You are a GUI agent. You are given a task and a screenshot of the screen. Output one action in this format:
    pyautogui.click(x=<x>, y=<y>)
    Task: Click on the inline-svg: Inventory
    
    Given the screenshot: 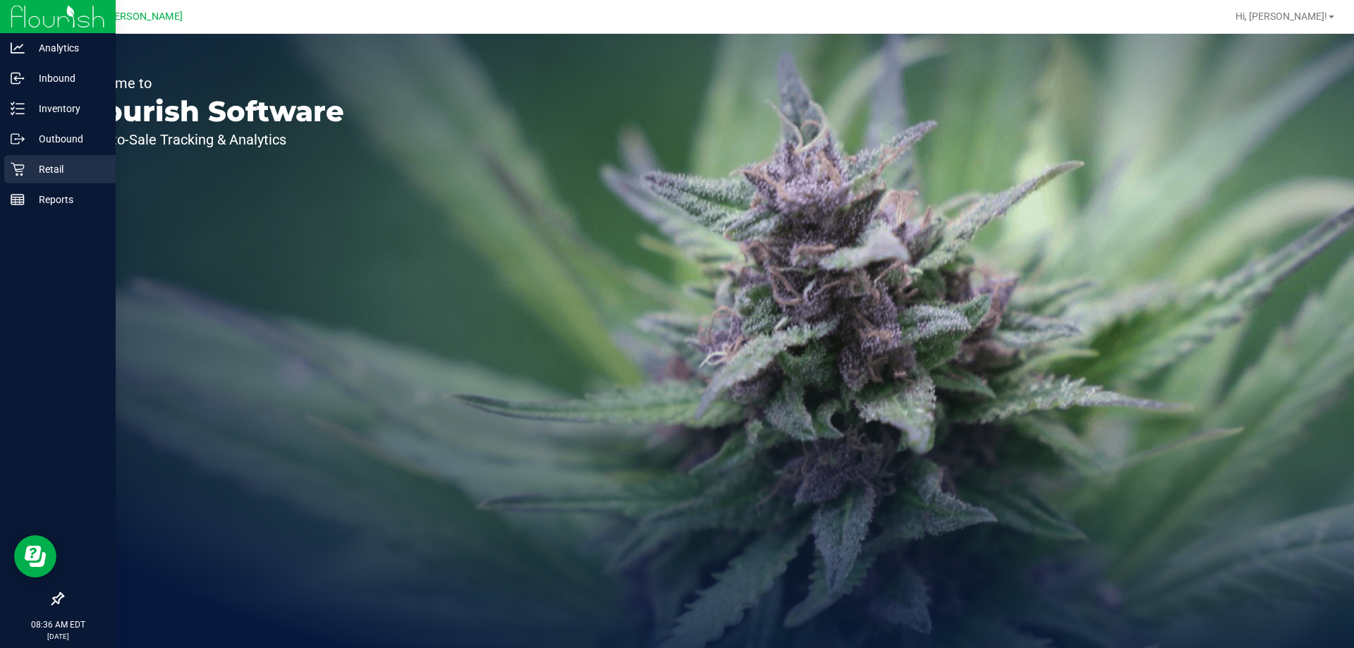 What is the action you would take?
    pyautogui.click(x=18, y=109)
    